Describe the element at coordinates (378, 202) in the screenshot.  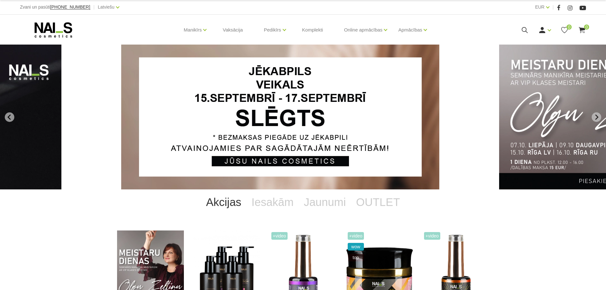
I see `a: OUTLET` at that location.